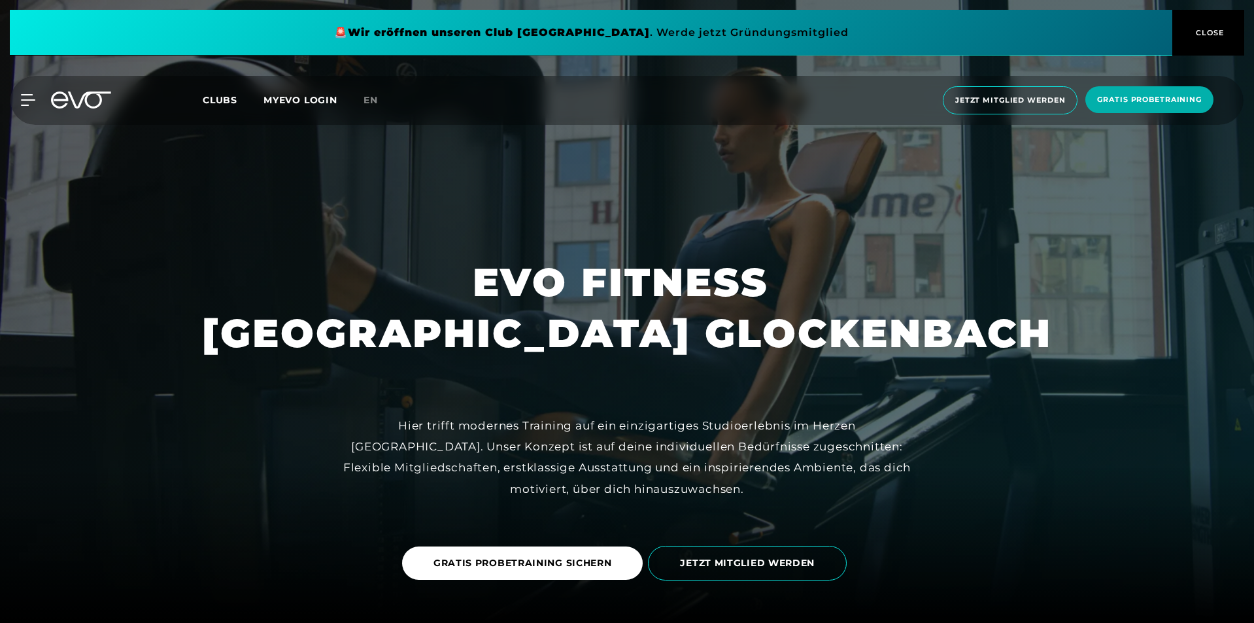 The image size is (1254, 623). I want to click on span: Gratis Probetraining, so click(1150, 99).